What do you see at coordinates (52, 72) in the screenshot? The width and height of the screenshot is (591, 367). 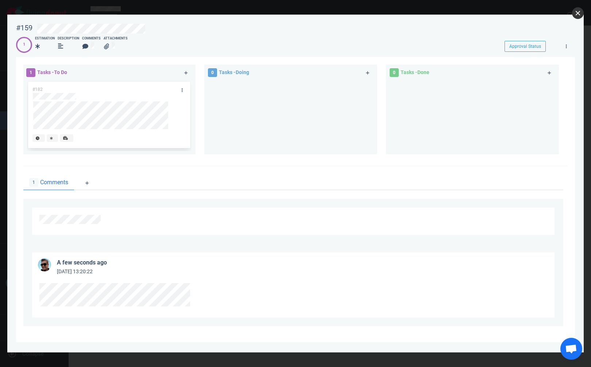 I see `span: Tasks - To Do` at bounding box center [52, 72].